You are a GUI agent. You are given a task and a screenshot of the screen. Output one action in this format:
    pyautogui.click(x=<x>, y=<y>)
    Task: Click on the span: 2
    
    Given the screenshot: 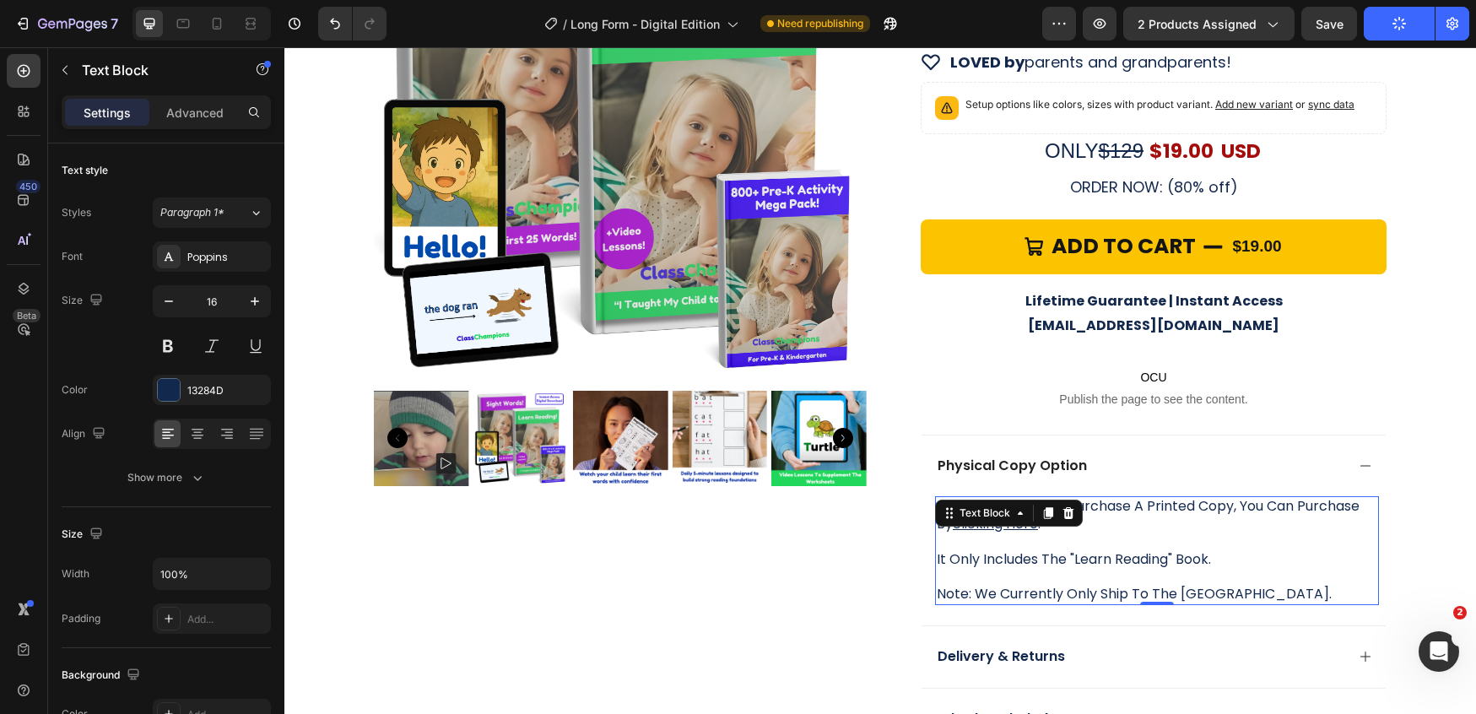 What is the action you would take?
    pyautogui.click(x=1460, y=613)
    